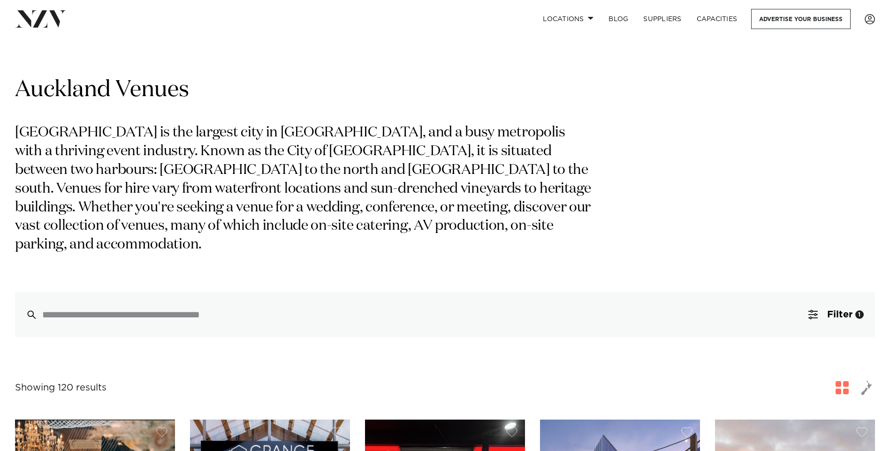  What do you see at coordinates (618, 19) in the screenshot?
I see `a: BLOG` at bounding box center [618, 19].